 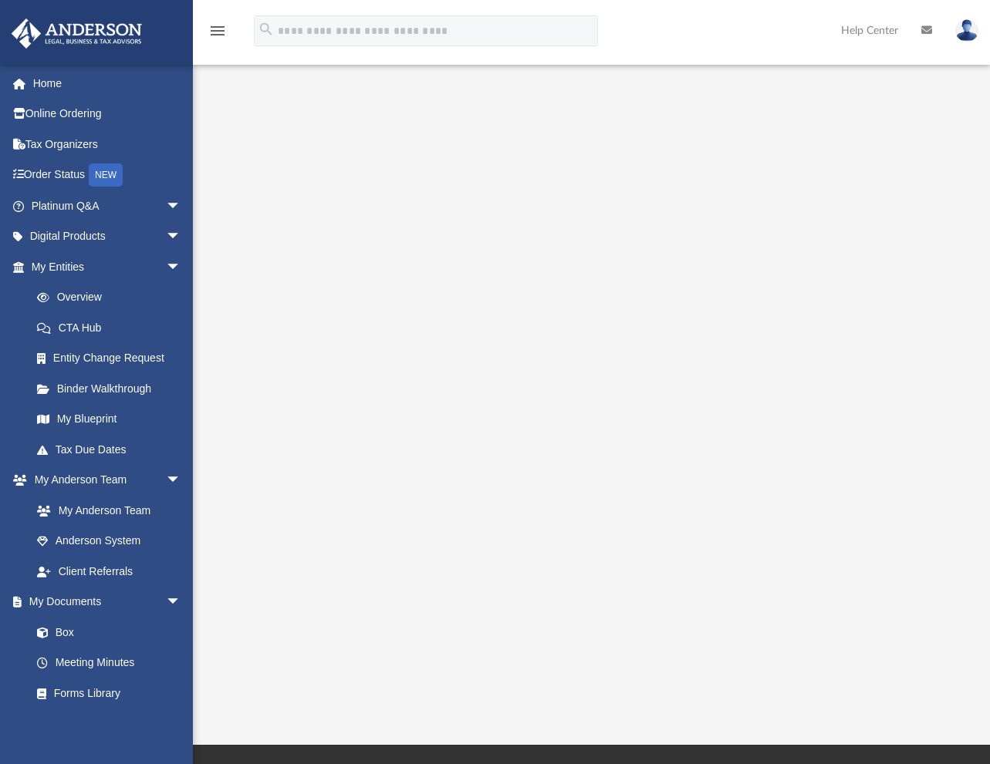 What do you see at coordinates (113, 328) in the screenshot?
I see `a: CTA Hub` at bounding box center [113, 328].